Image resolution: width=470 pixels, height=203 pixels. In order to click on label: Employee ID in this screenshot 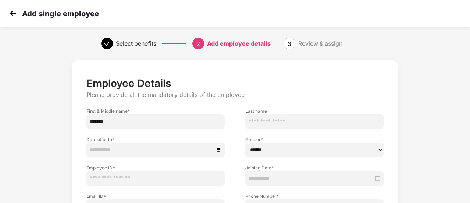, I will do `click(156, 167)`.